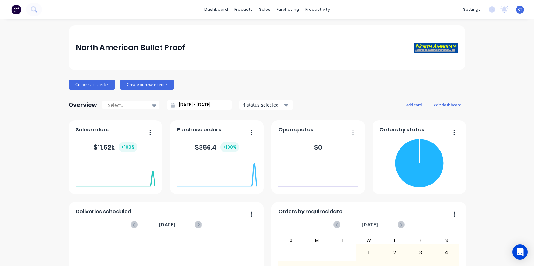  Describe the element at coordinates (115, 147) in the screenshot. I see `div: $ 11.52k` at that location.